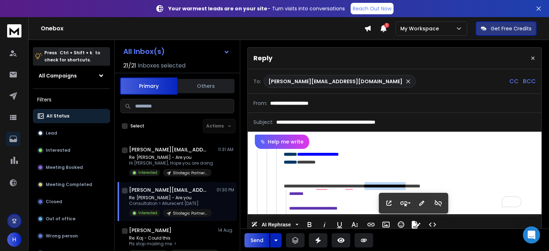 The image size is (549, 251). I want to click on p: My Workspace, so click(421, 29).